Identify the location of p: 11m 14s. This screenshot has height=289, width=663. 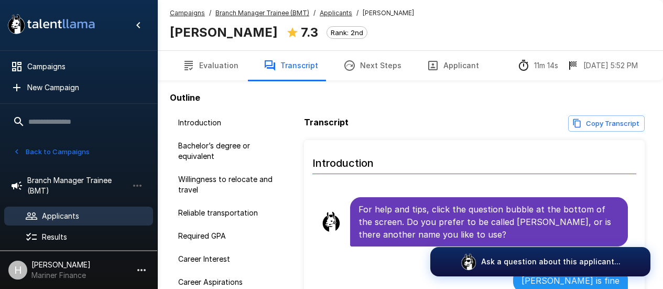
(546, 65).